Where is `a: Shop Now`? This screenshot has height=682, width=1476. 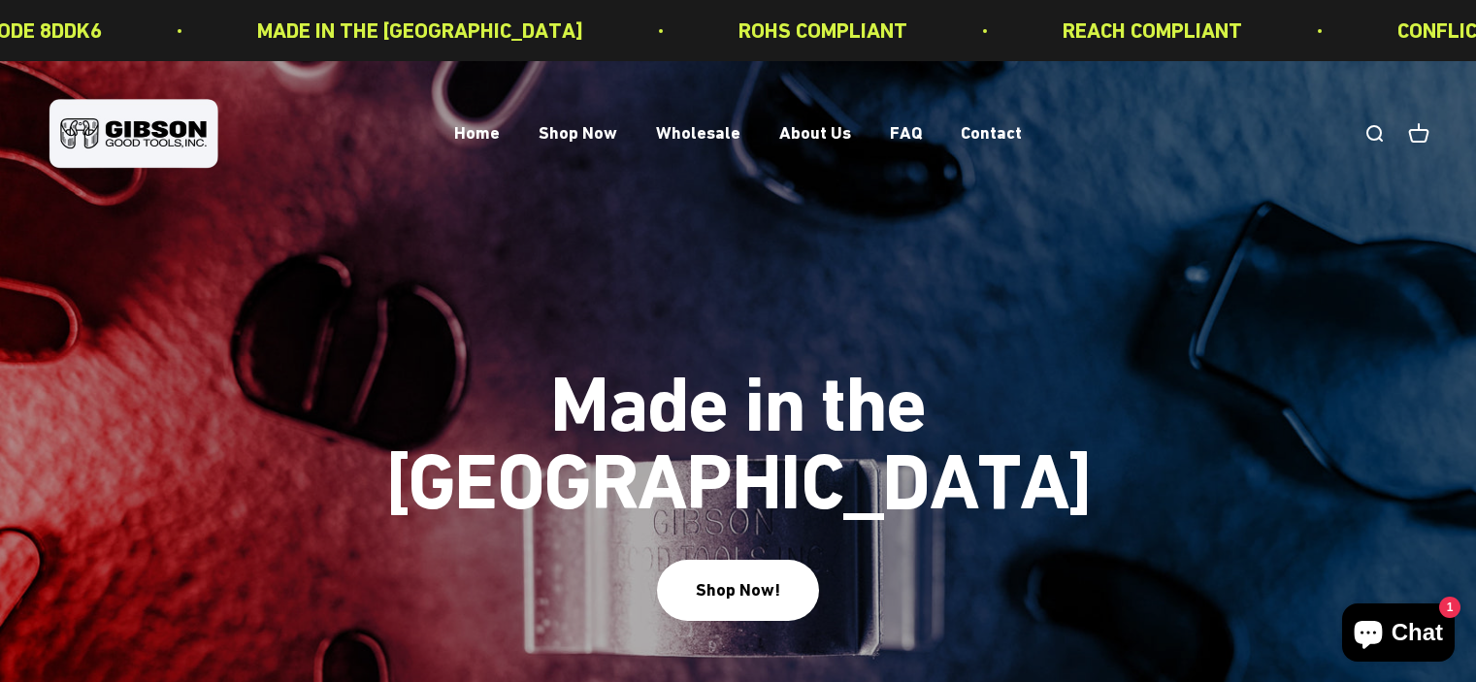
a: Shop Now is located at coordinates (577, 133).